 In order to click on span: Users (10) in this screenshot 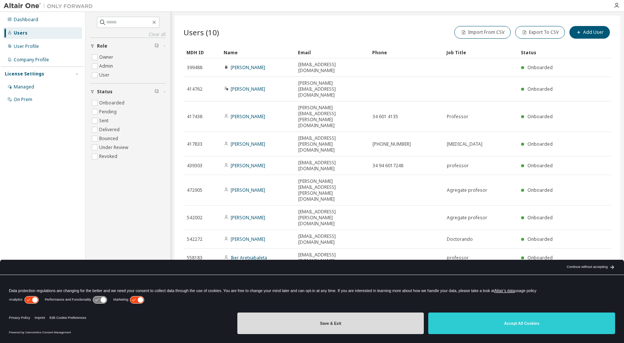, I will do `click(201, 32)`.